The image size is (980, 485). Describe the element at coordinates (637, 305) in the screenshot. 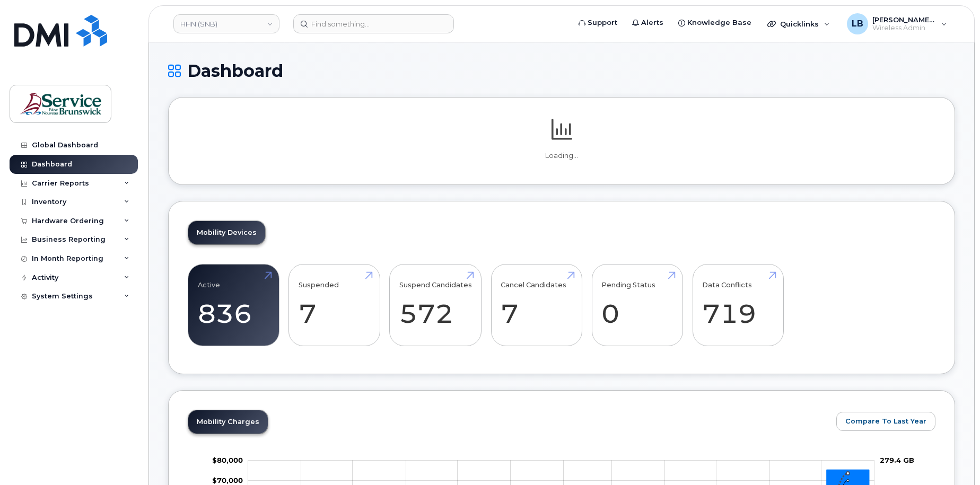

I see `a: Pending Status 0` at that location.